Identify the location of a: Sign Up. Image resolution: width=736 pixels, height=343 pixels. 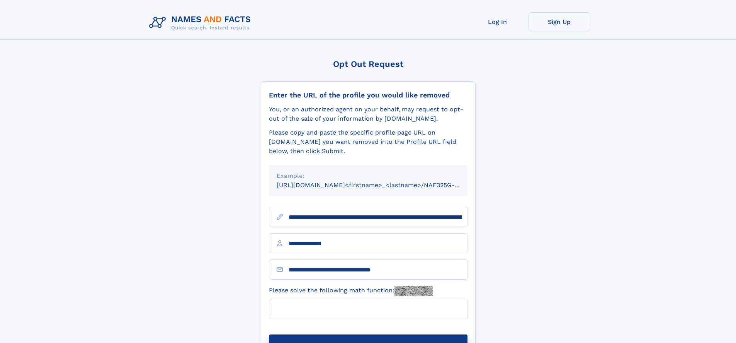
(560, 22).